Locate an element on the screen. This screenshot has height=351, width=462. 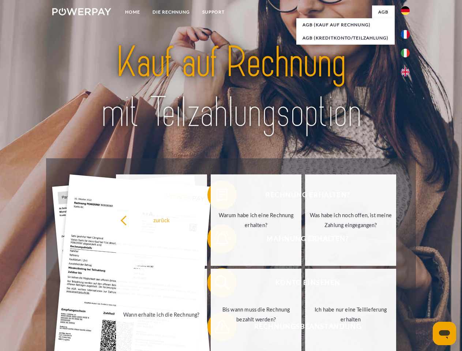
div: Was habe ich noch offen, ist meine Zahlung eingegangen? is located at coordinates (350, 220).